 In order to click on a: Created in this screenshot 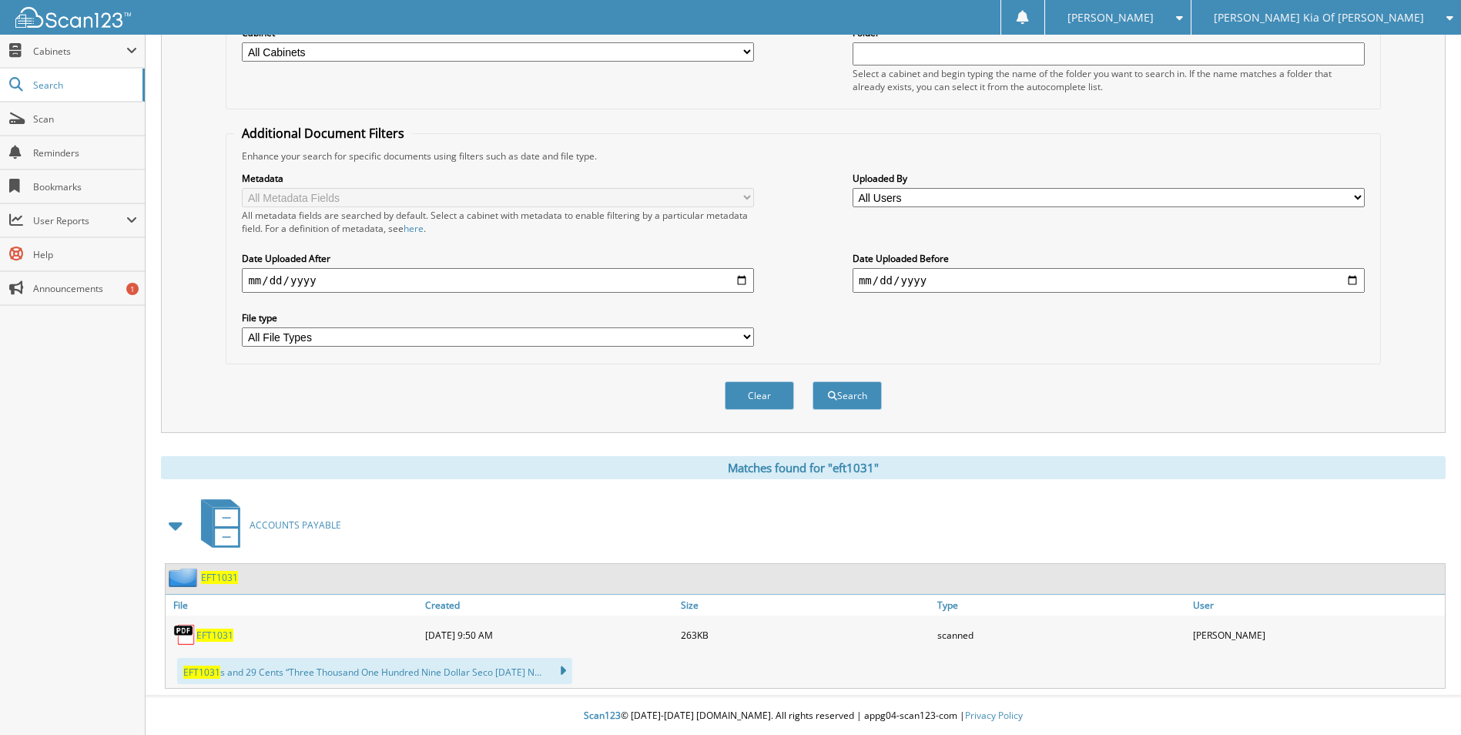, I will do `click(549, 605)`.